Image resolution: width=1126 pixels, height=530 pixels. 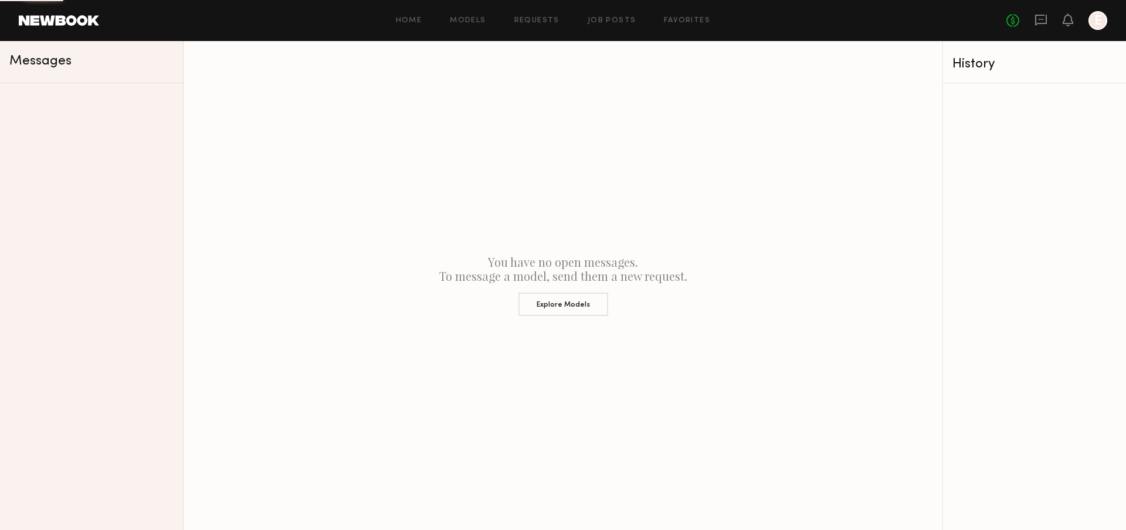 What do you see at coordinates (612, 21) in the screenshot?
I see `a: Job Posts` at bounding box center [612, 21].